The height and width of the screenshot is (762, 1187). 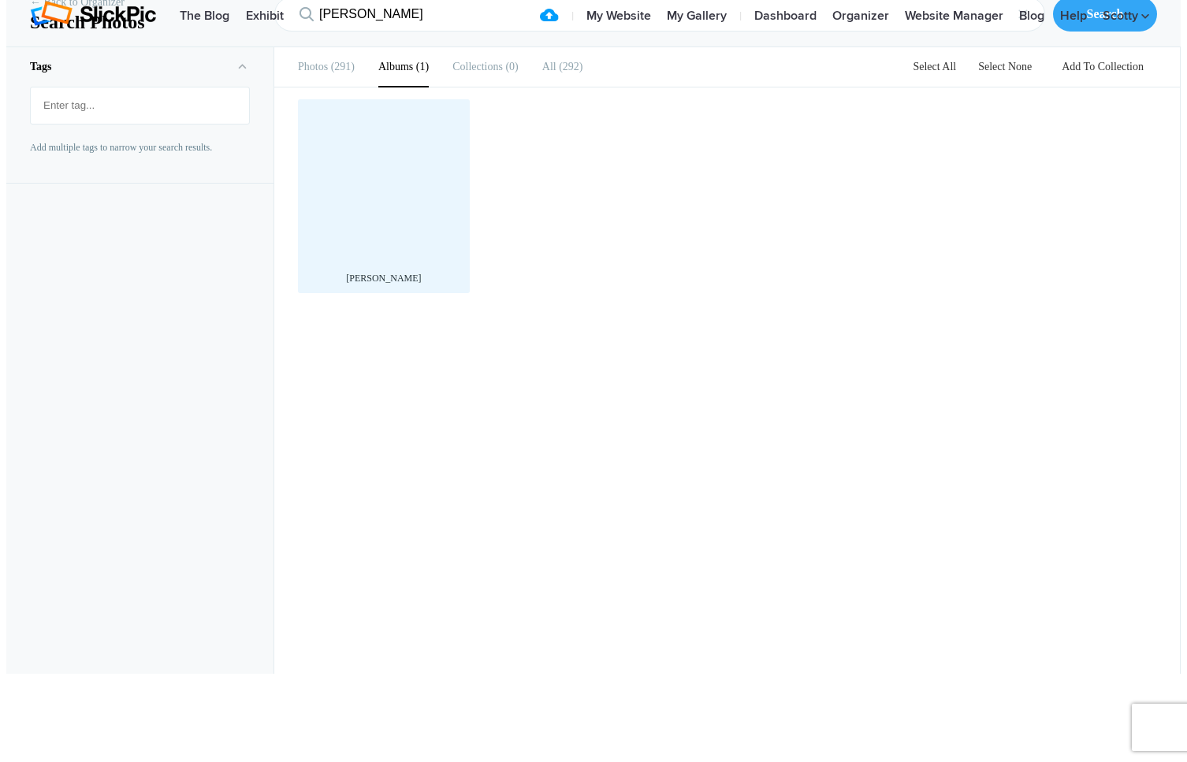 What do you see at coordinates (511, 66) in the screenshot?
I see `span: 0` at bounding box center [511, 66].